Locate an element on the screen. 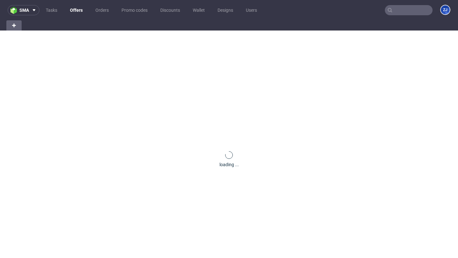 This screenshot has height=258, width=458. span: sma is located at coordinates (24, 10).